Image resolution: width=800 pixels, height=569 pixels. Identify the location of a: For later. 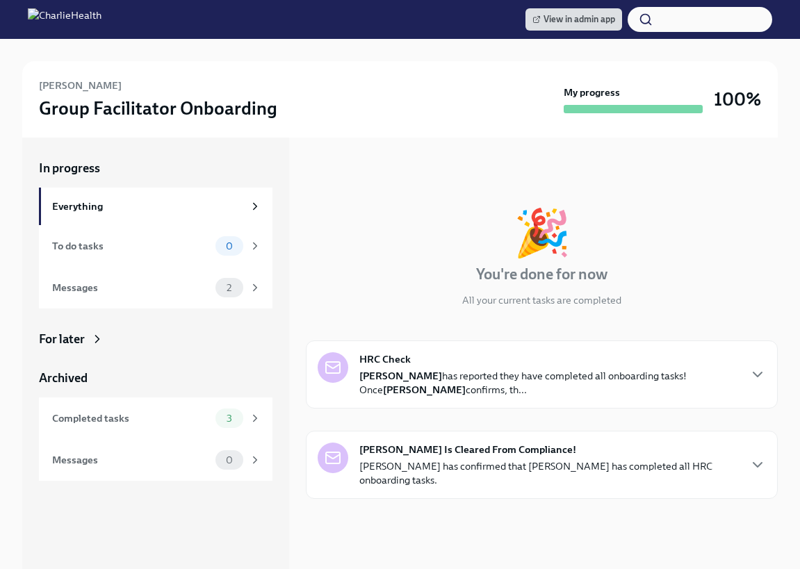
(156, 339).